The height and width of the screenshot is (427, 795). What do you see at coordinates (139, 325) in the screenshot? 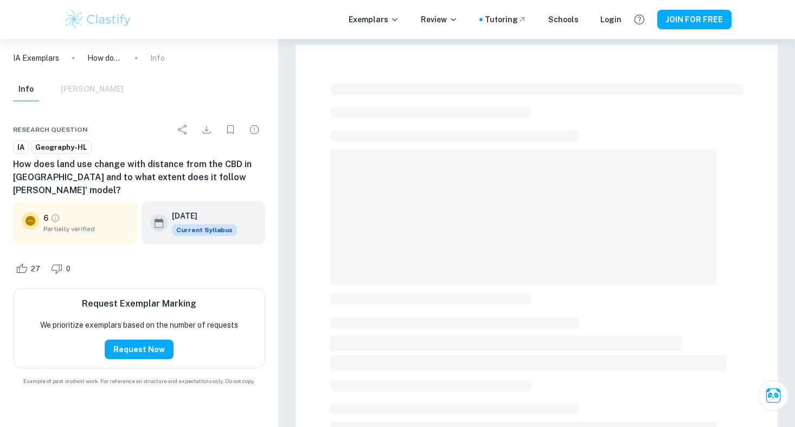
I see `p: We prioritize exemplars based on the number of requests` at bounding box center [139, 325].